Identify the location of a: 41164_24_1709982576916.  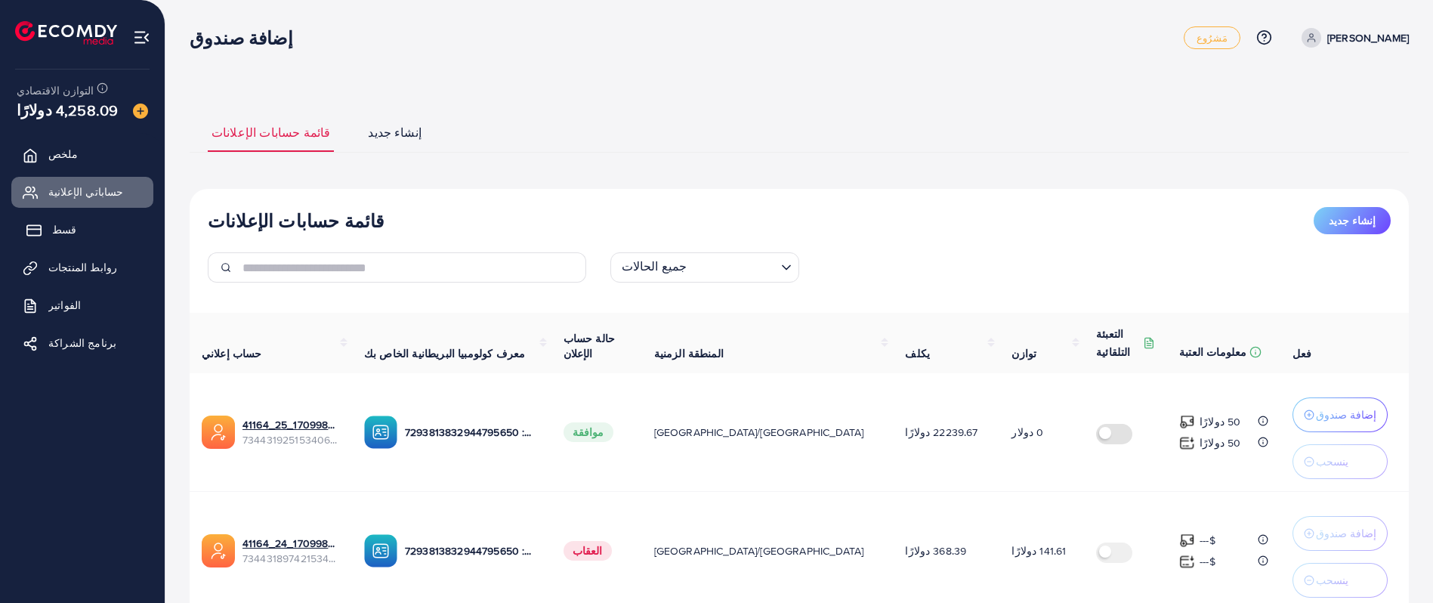
(291, 543).